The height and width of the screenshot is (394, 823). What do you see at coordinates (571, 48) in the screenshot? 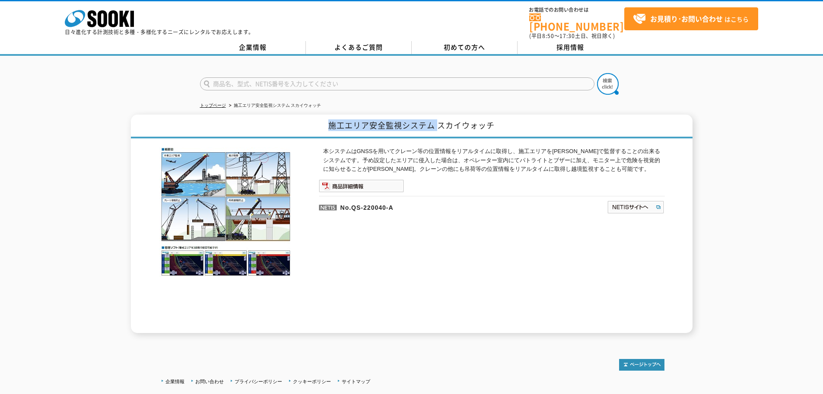
I see `a: 採用情報` at bounding box center [571, 48].